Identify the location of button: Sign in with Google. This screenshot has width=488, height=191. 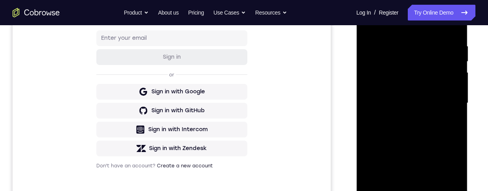
(159, 133).